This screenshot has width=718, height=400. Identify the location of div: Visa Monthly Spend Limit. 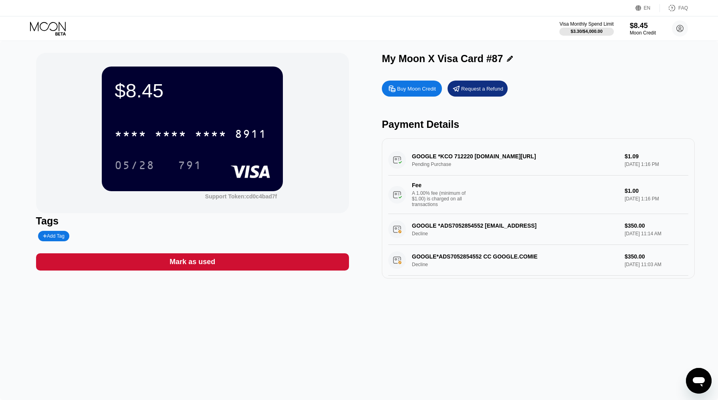
(586, 24).